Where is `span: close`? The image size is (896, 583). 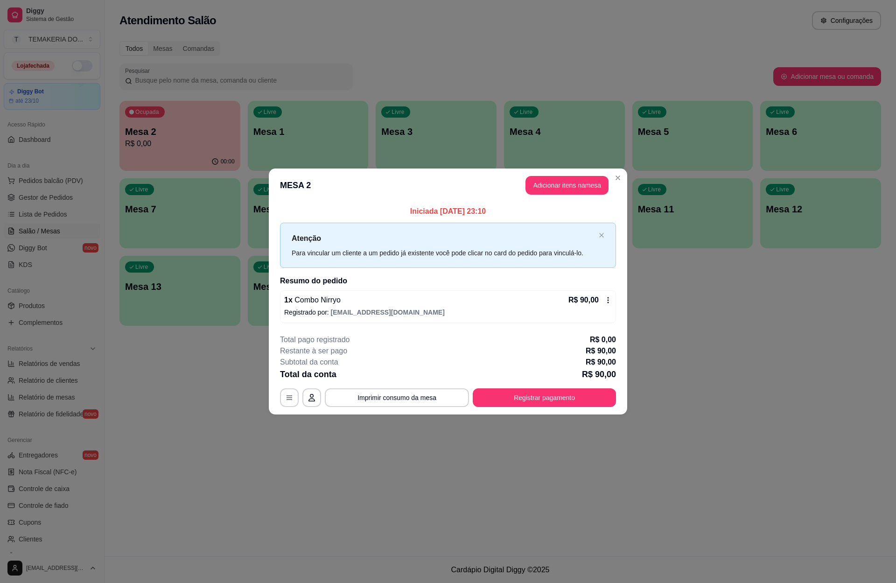
span: close is located at coordinates (602, 235).